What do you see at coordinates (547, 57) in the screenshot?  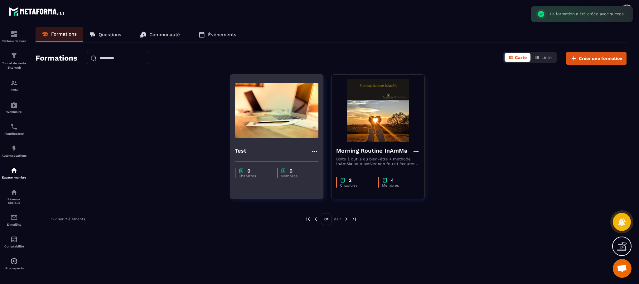 I see `span: Liste` at bounding box center [547, 57].